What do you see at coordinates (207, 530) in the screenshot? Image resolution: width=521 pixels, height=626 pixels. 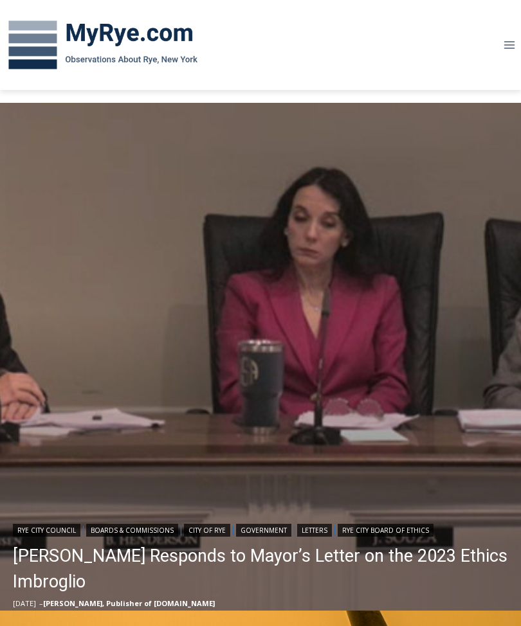 I see `a: City of Rye` at bounding box center [207, 530].